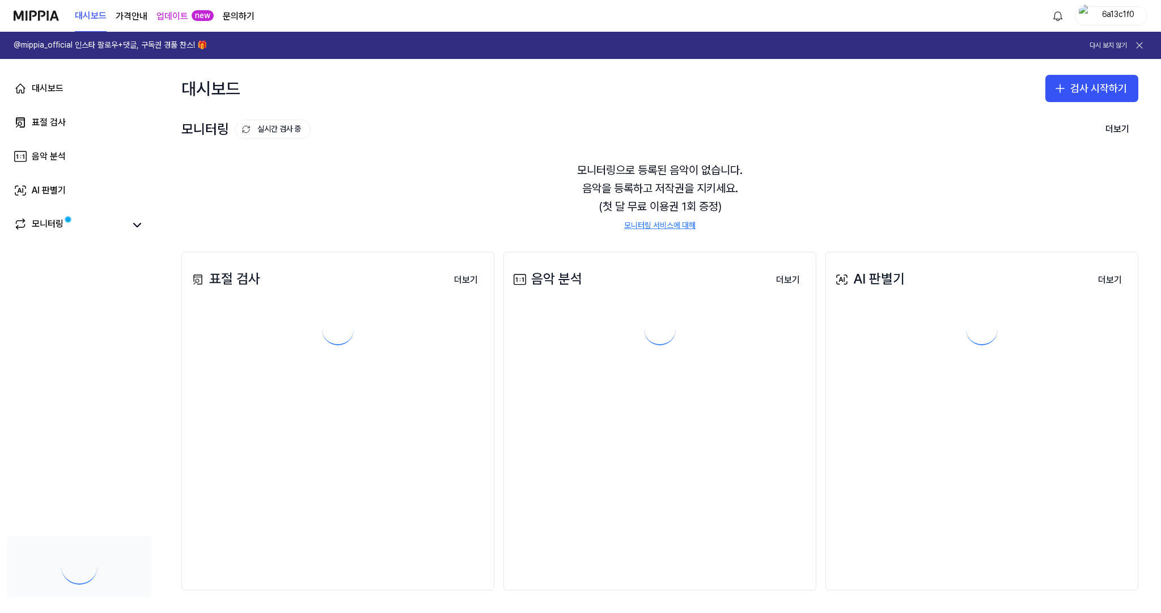 The height and width of the screenshot is (613, 1161). What do you see at coordinates (239, 16) in the screenshot?
I see `a: 문의하기` at bounding box center [239, 16].